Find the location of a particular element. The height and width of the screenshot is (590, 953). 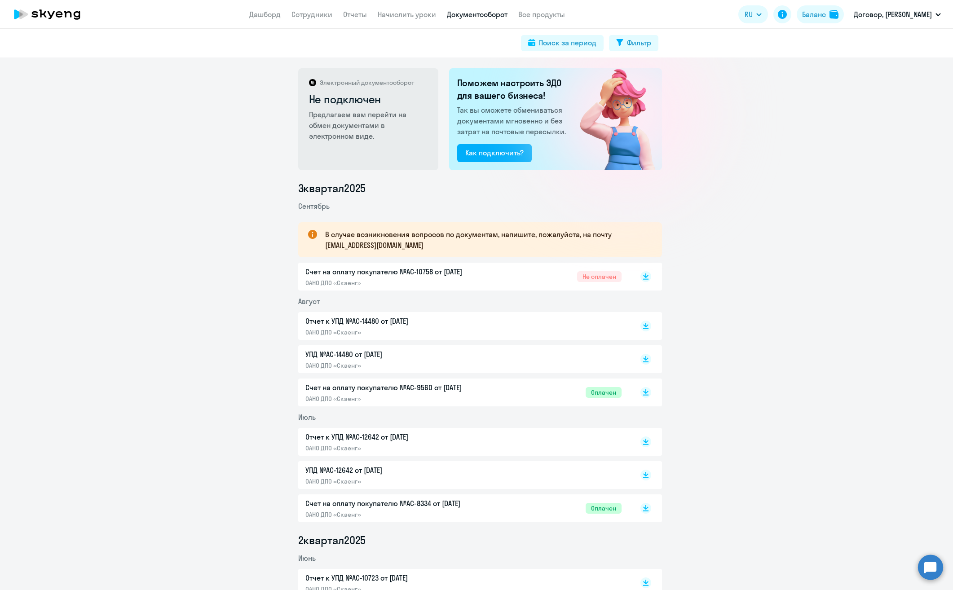

div: Поиск за период is located at coordinates (568, 43).